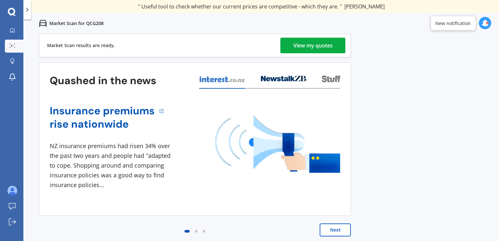 The height and width of the screenshot is (241, 499). Describe the element at coordinates (43, 23) in the screenshot. I see `img: car.f15378c7a67c060ca3f3.svg` at that location.